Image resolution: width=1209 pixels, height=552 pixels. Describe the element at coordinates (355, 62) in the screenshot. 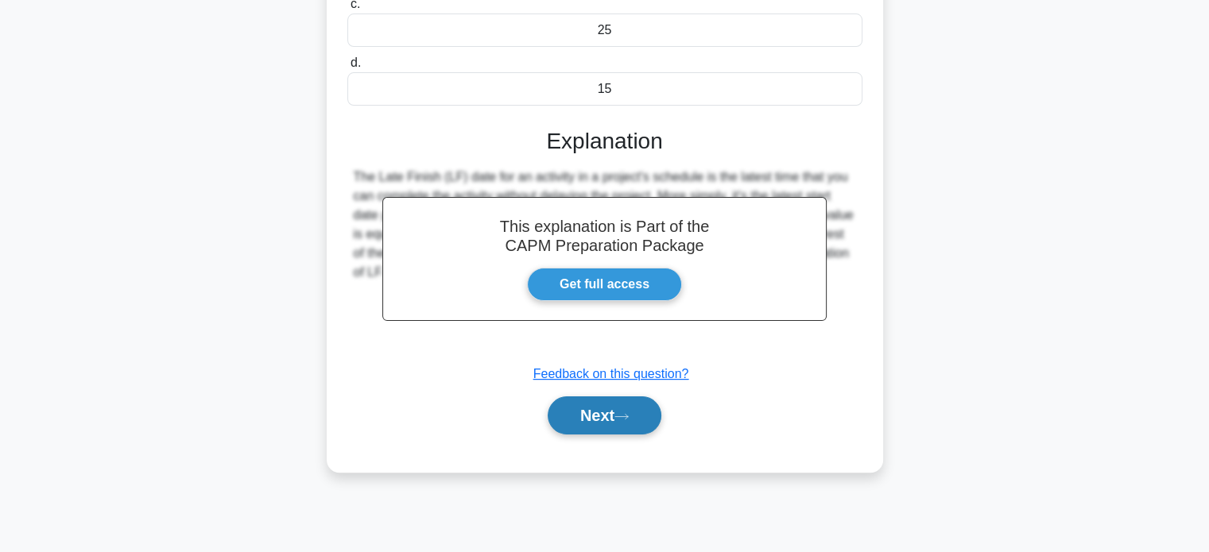

I see `span: d.` at that location.